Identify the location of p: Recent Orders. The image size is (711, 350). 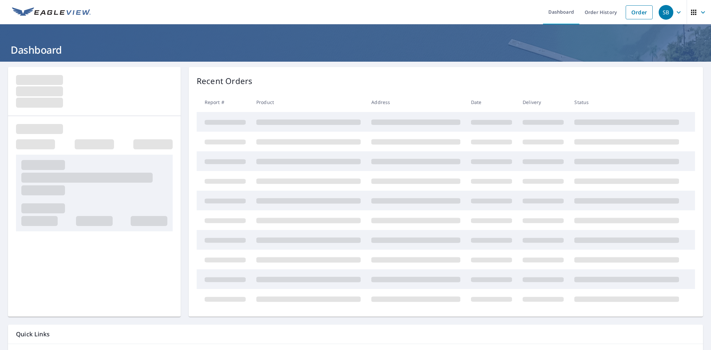
(225, 81).